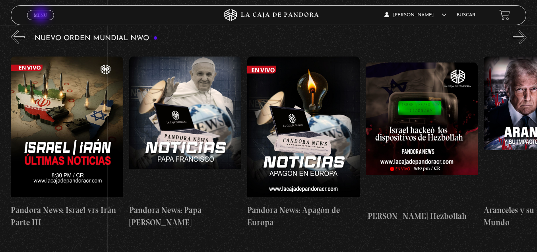 This screenshot has height=252, width=537. Describe the element at coordinates (40, 22) in the screenshot. I see `span: Cerrar` at that location.